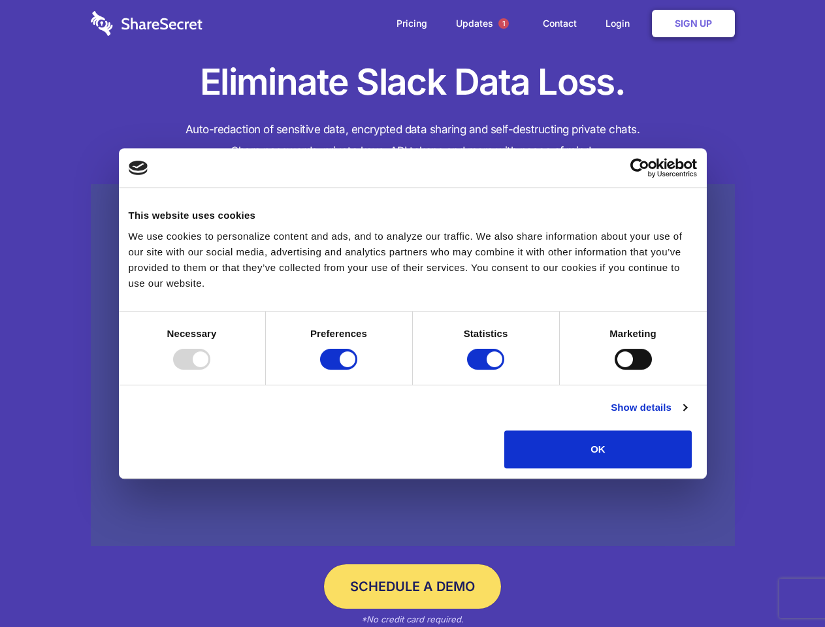  What do you see at coordinates (648, 407) in the screenshot?
I see `a: Show details` at bounding box center [648, 407].